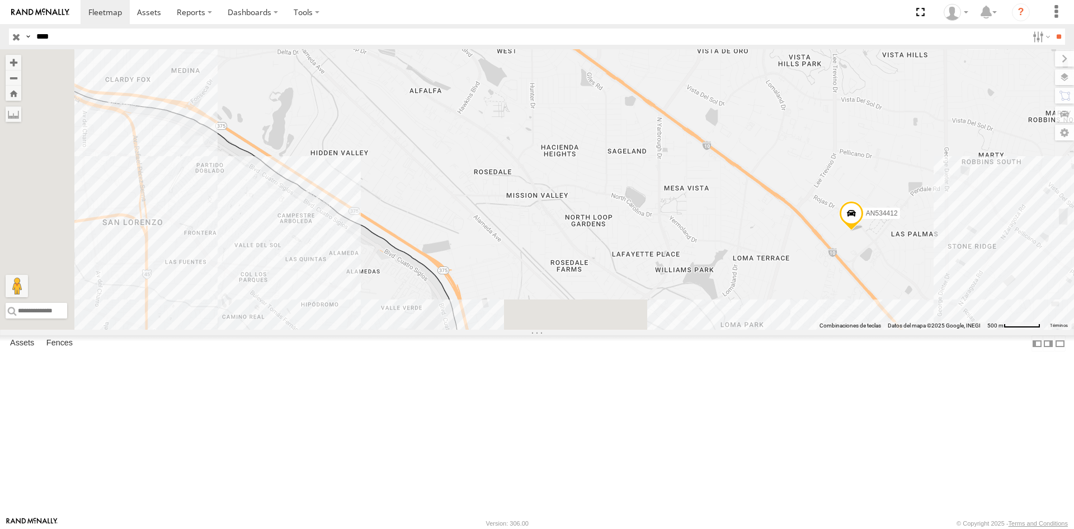 The image size is (1074, 529). Describe the element at coordinates (995, 325) in the screenshot. I see `span: 500 m` at that location.